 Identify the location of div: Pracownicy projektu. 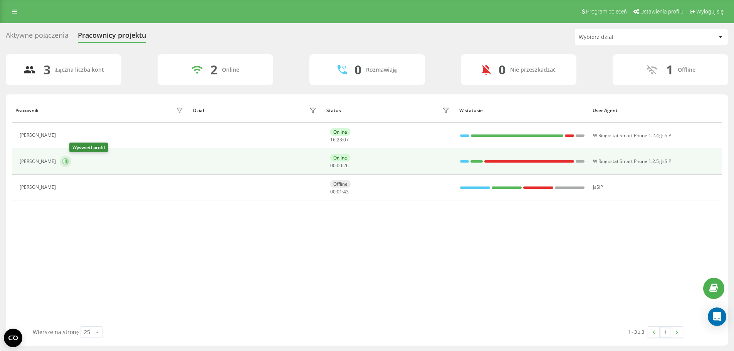
(112, 37).